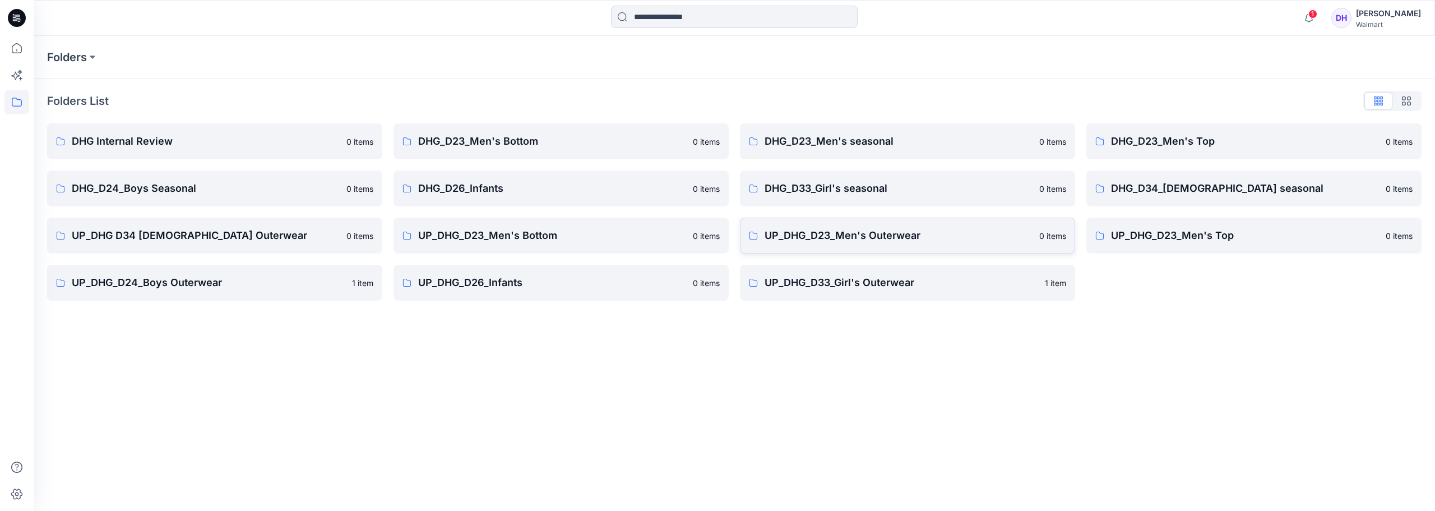 This screenshot has width=1435, height=511. I want to click on a: DHG_D26_Infants0 items, so click(561, 188).